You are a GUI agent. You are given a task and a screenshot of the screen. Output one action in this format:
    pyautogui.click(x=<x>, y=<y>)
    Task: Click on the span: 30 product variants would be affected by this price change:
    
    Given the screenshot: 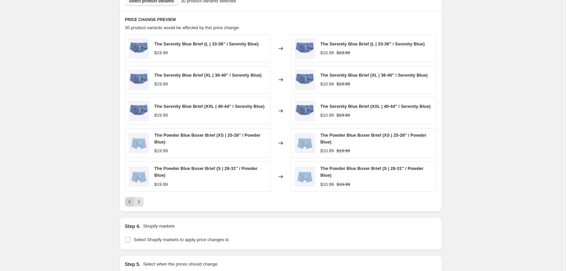 What is the action you would take?
    pyautogui.click(x=182, y=28)
    